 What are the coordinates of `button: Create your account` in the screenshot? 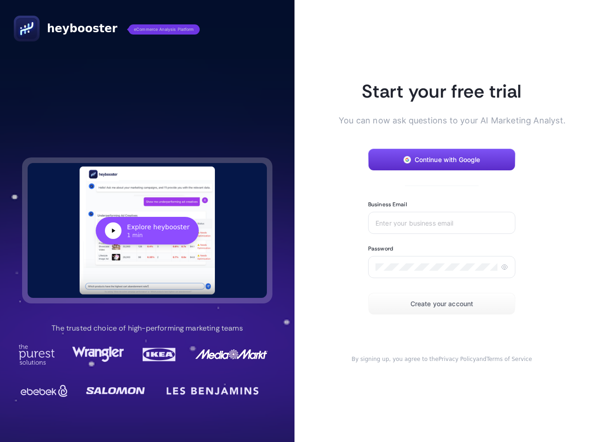 It's located at (442, 304).